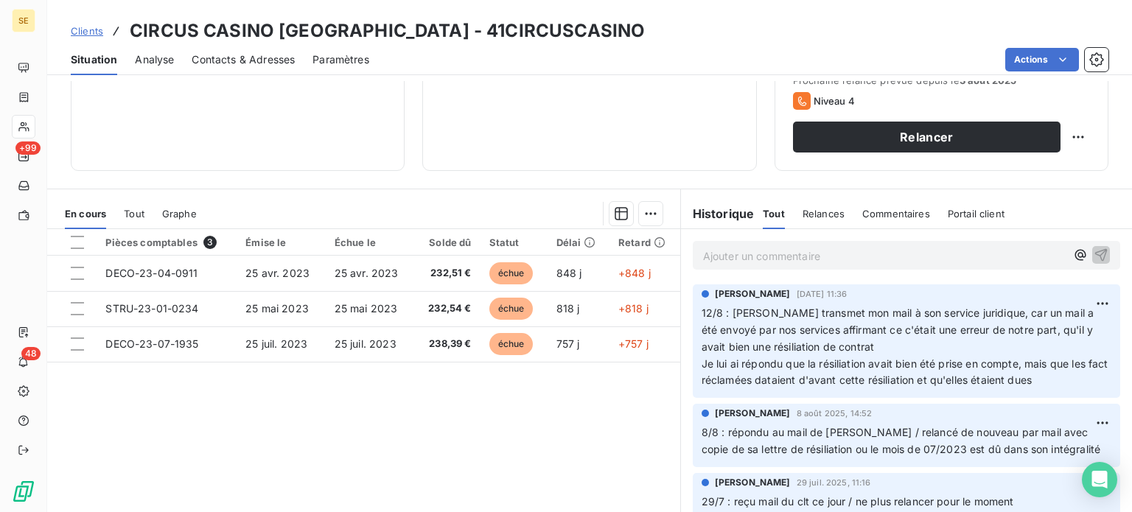 This screenshot has height=512, width=1132. I want to click on span: +757 j, so click(633, 343).